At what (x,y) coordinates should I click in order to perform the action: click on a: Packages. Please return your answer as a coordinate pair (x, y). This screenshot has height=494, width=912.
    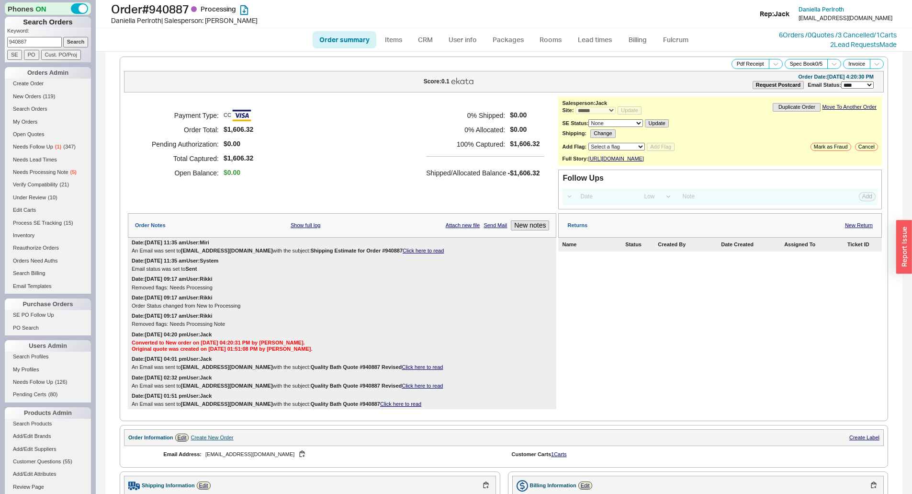
    Looking at the image, I should click on (508, 40).